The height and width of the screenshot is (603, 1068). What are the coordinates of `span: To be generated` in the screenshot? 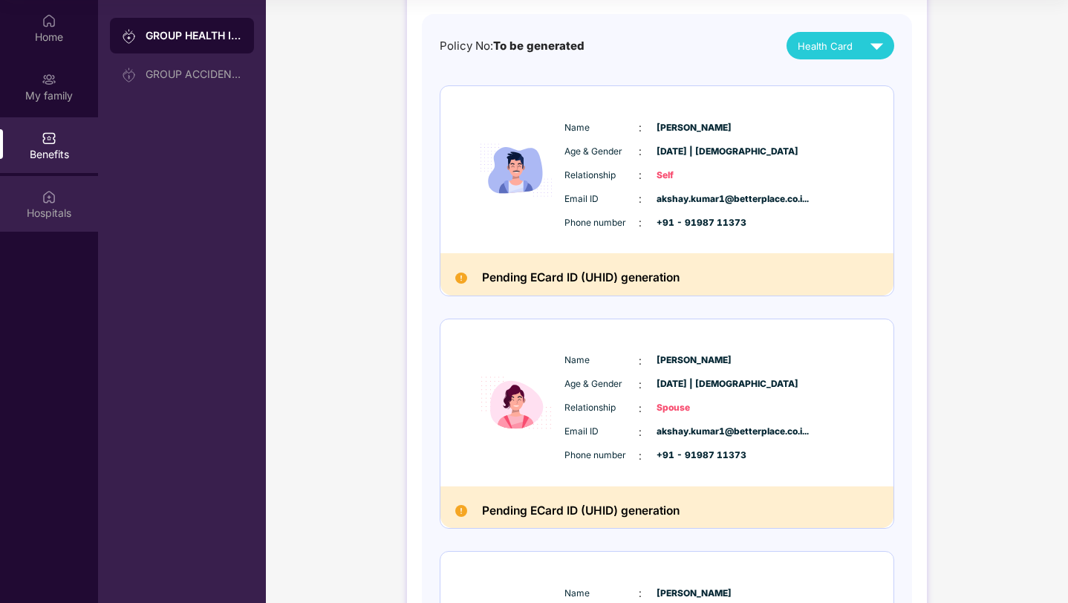 It's located at (539, 45).